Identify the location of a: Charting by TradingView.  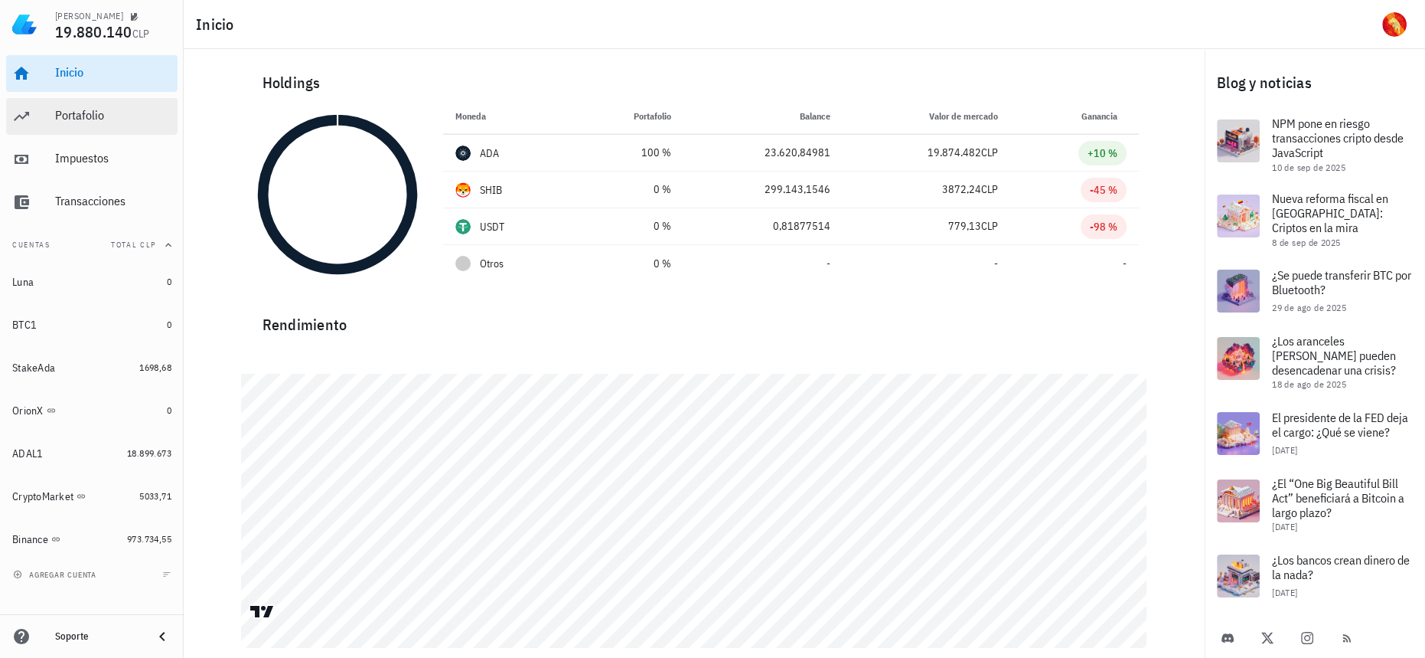
(262, 611).